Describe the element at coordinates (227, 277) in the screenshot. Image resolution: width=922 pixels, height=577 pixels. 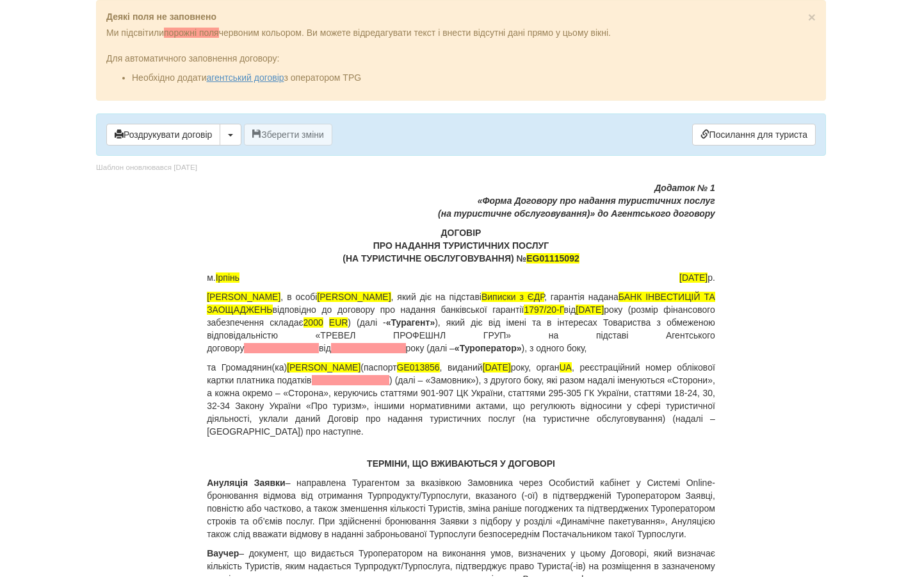
I see `span: Ірпінь` at that location.